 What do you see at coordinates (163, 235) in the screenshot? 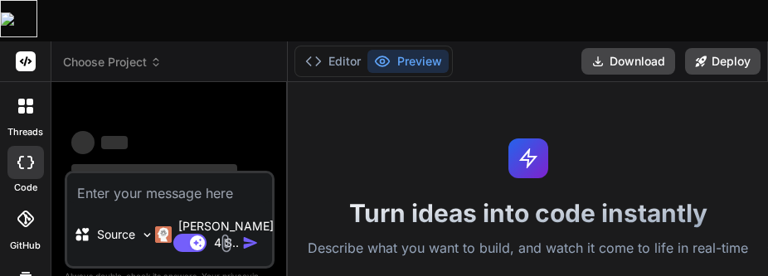
I see `img: Claude 4 Sonnet` at bounding box center [163, 235].